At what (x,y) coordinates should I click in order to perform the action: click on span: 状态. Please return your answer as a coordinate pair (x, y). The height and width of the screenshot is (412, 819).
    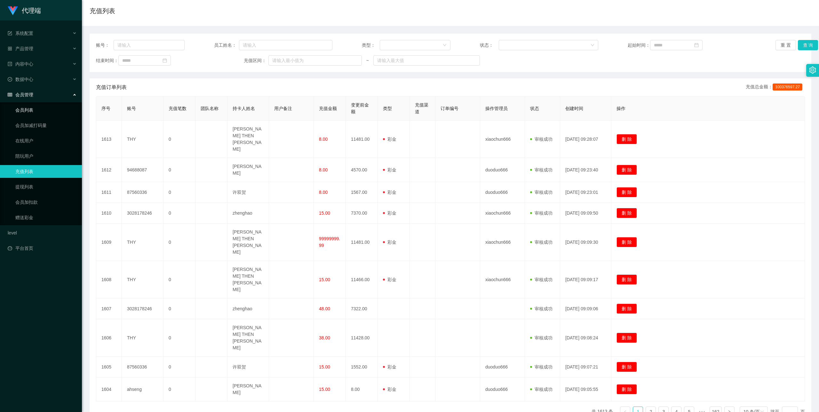
    Looking at the image, I should click on (535, 109).